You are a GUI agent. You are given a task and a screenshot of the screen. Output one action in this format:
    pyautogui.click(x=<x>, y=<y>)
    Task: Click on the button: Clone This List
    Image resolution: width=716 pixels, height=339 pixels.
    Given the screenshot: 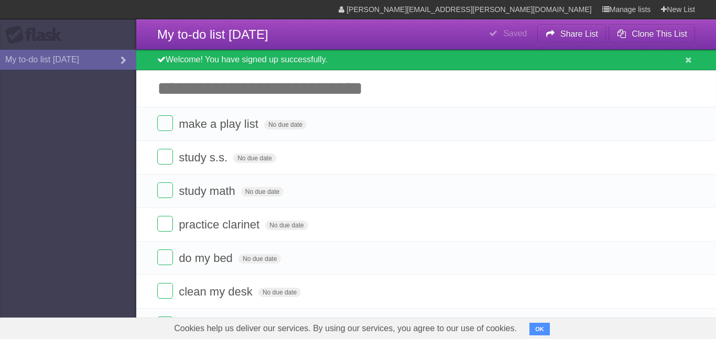 What is the action you would take?
    pyautogui.click(x=652, y=34)
    